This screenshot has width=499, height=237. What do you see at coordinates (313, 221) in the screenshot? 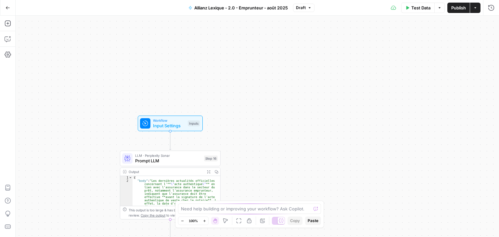
I see `button: Paste` at bounding box center [313, 221].